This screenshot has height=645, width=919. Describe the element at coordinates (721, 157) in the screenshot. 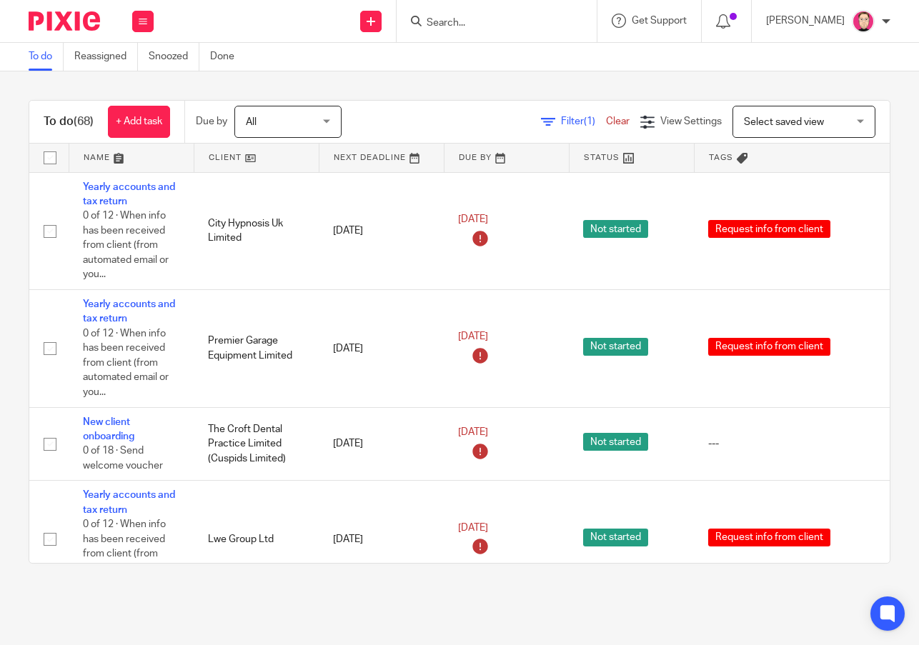

I see `span: Tags` at that location.